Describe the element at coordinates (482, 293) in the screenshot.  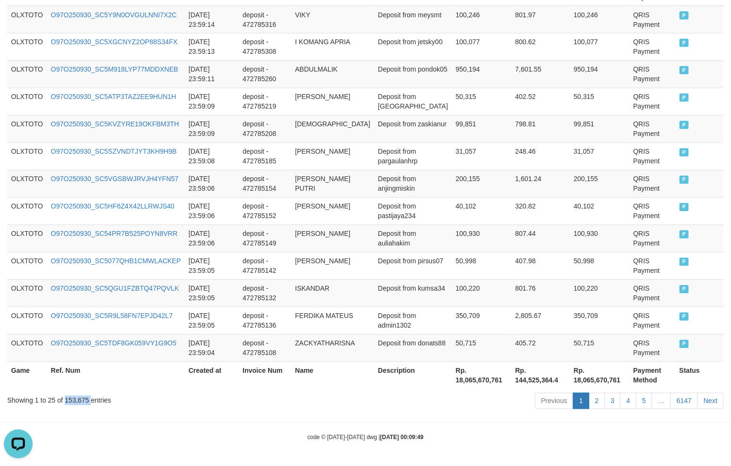
I see `td: 100,220` at that location.